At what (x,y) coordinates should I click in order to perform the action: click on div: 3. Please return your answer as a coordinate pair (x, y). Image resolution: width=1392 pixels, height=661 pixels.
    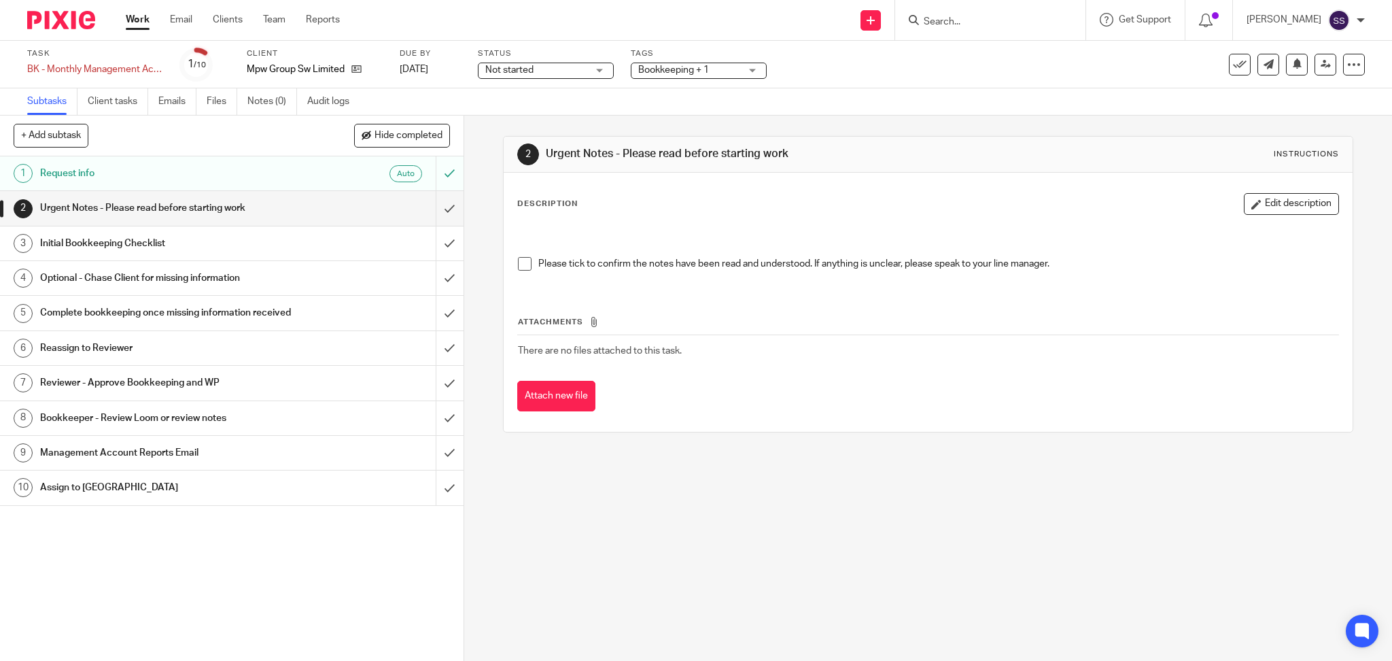
    Looking at the image, I should click on (23, 243).